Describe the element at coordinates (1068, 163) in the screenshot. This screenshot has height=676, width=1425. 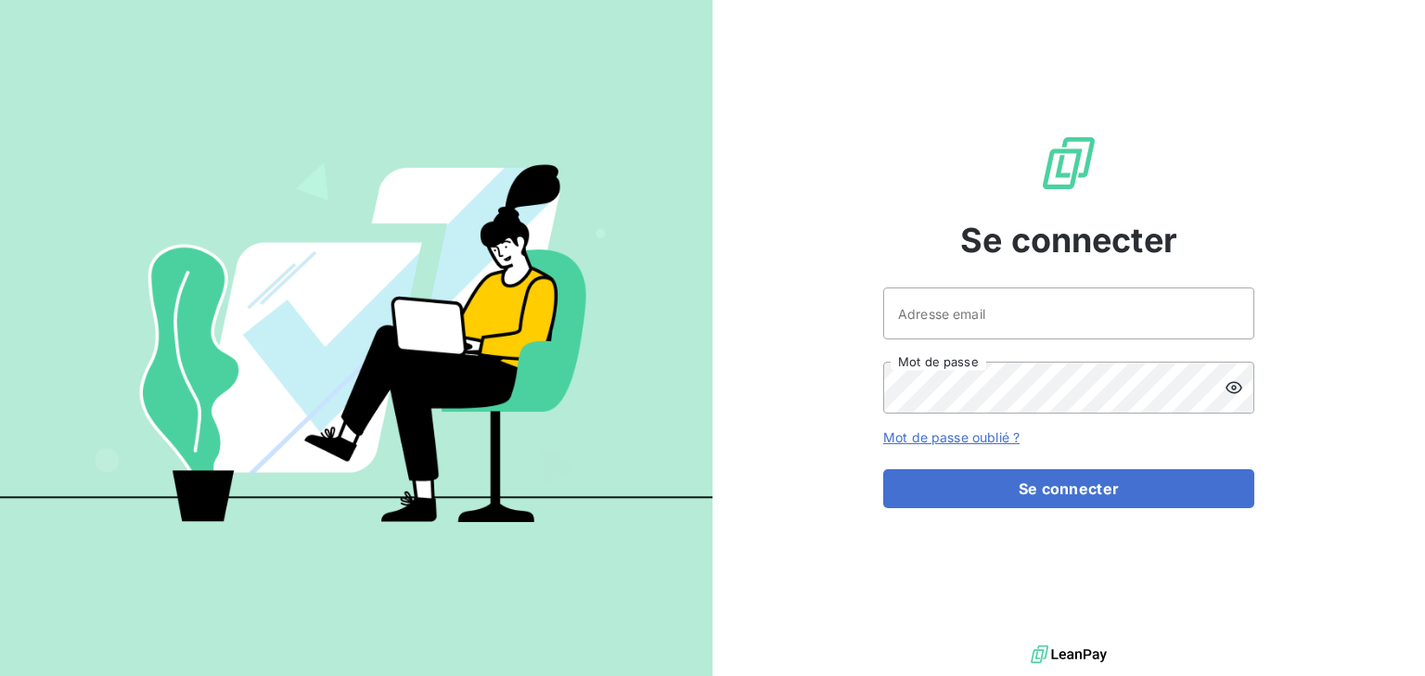
I see `img: Logo LeanPay` at that location.